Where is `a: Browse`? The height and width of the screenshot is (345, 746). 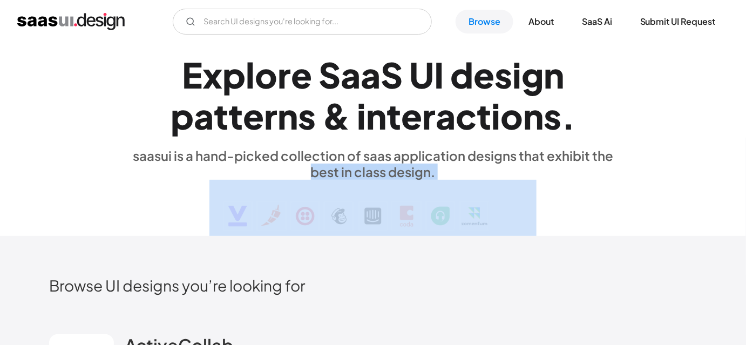 a: Browse is located at coordinates (484, 22).